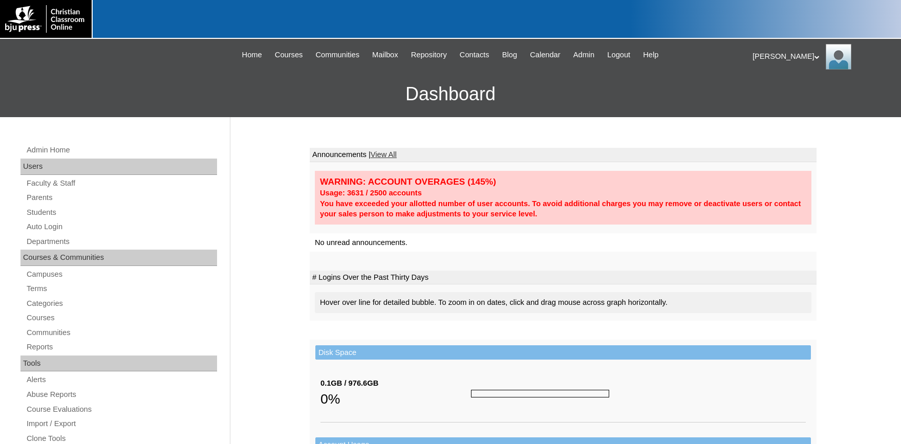 The height and width of the screenshot is (444, 901). What do you see at coordinates (121, 227) in the screenshot?
I see `a: Auto Login` at bounding box center [121, 227].